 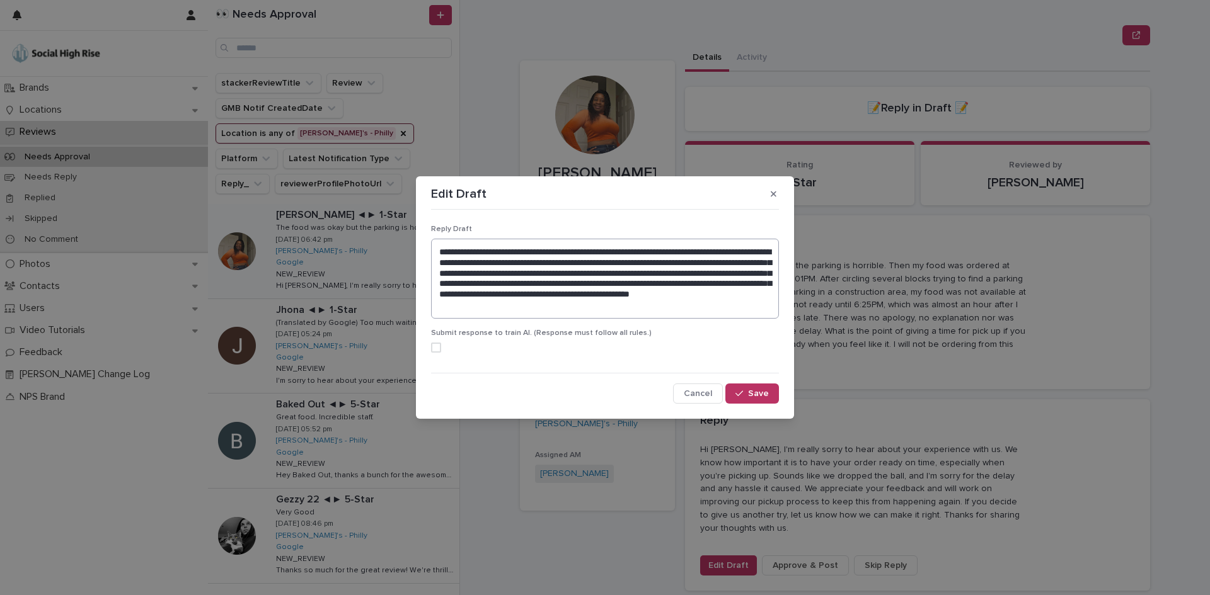 I want to click on span: Save, so click(x=758, y=394).